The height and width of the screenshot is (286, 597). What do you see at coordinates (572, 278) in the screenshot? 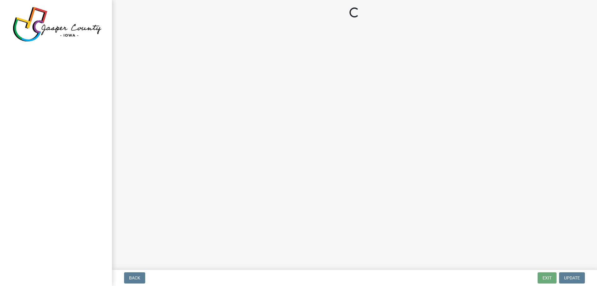
I see `button: Update` at bounding box center [572, 278].